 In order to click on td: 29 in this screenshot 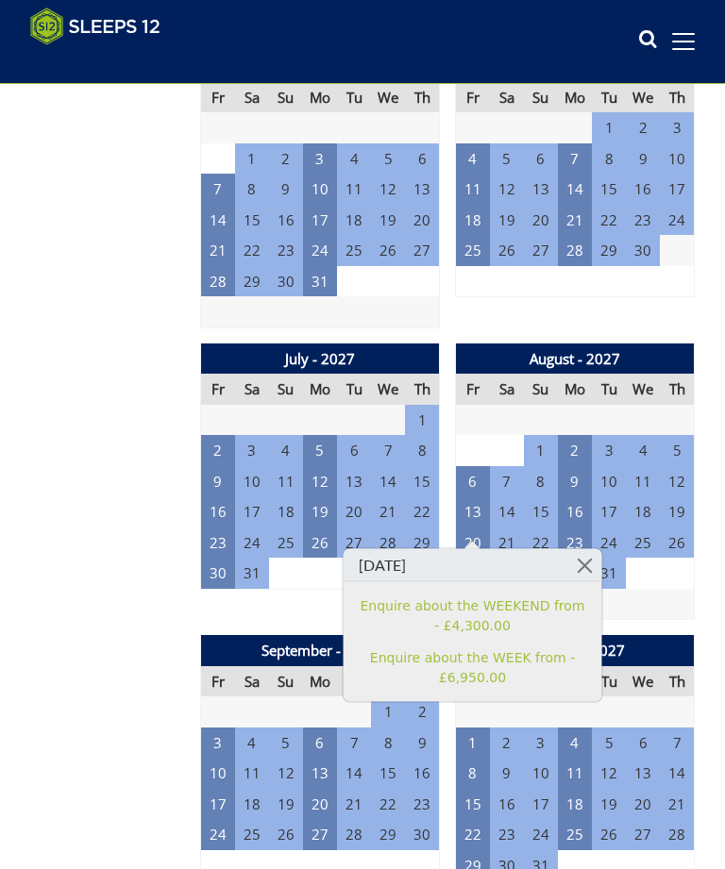, I will do `click(422, 543)`.